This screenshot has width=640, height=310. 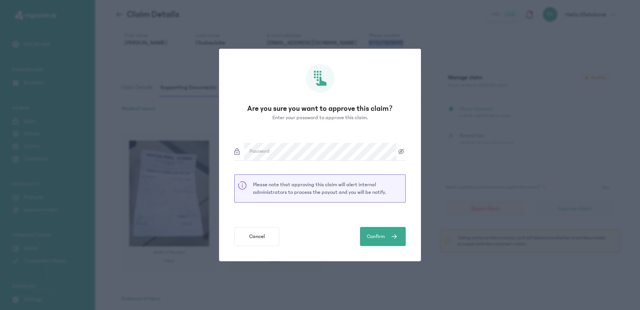 I want to click on label: Password, so click(x=260, y=152).